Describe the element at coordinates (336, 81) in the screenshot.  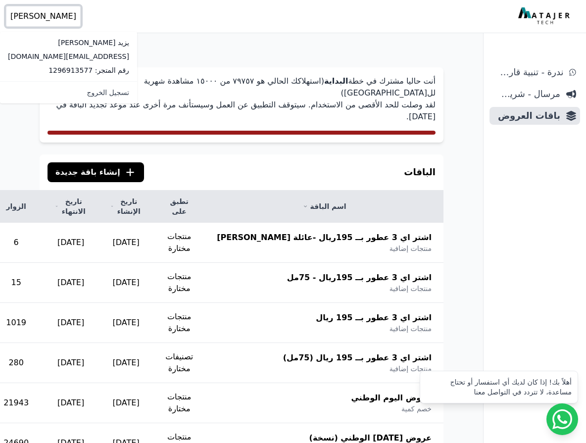
I see `strong: البداية` at that location.